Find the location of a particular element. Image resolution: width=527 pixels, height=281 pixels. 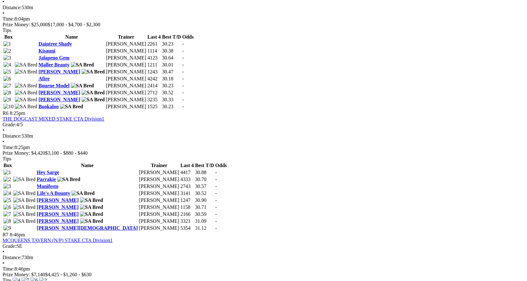

span: R7 is located at coordinates (5, 234).